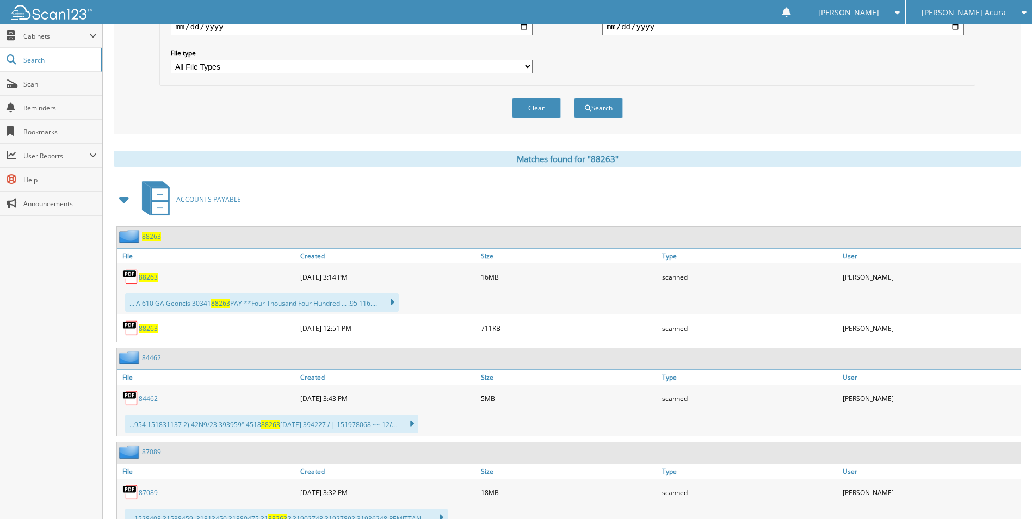 The width and height of the screenshot is (1032, 519). What do you see at coordinates (568, 277) in the screenshot?
I see `div: 16MB` at bounding box center [568, 277].